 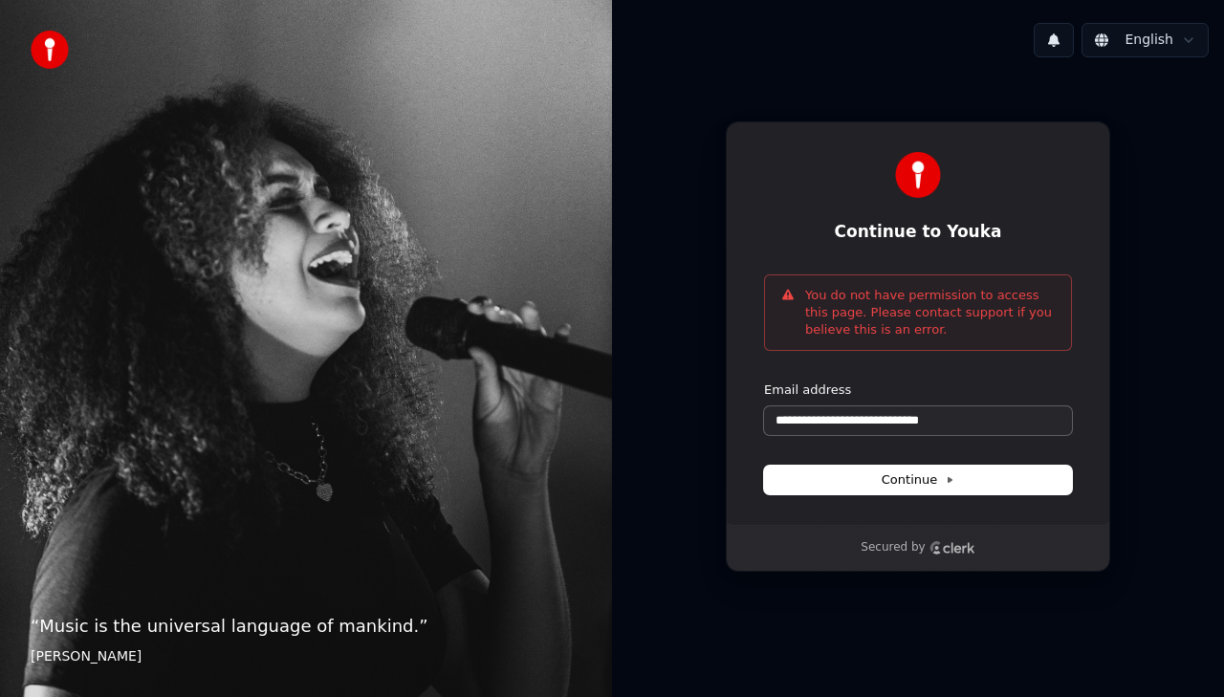 What do you see at coordinates (918, 480) in the screenshot?
I see `button: Continue` at bounding box center [918, 480].